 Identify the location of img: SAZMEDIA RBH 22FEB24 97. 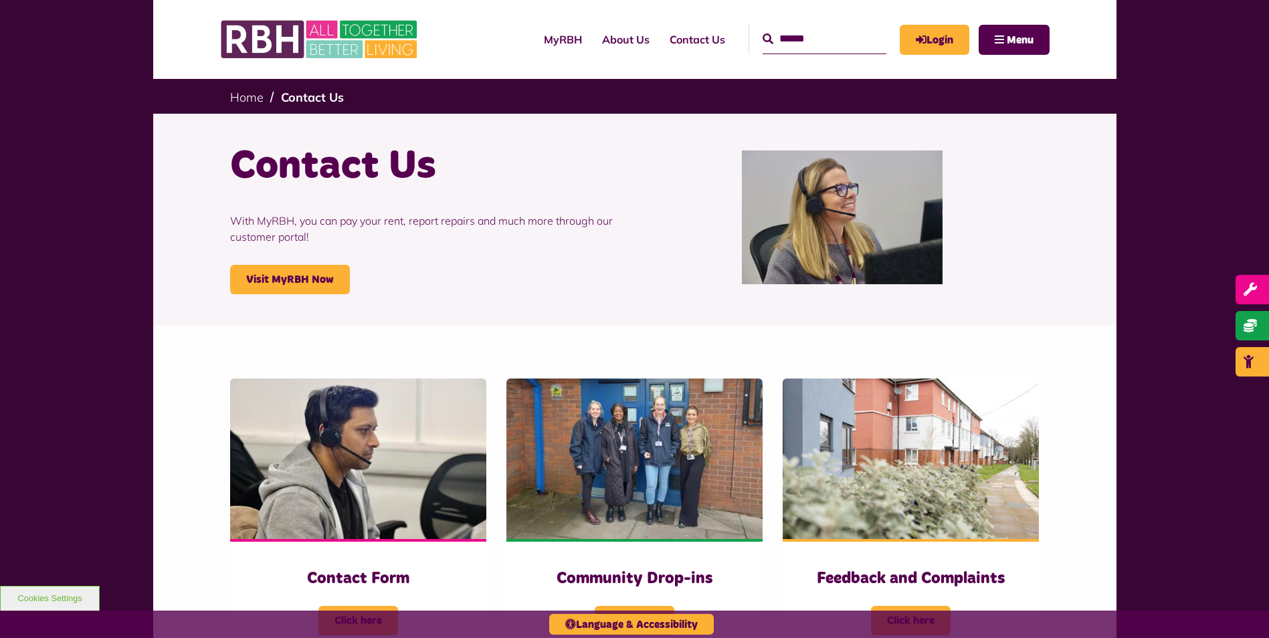
(910, 459).